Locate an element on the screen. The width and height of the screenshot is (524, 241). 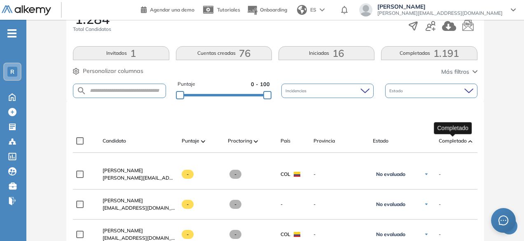
span: Onboarding is located at coordinates (274, 9).